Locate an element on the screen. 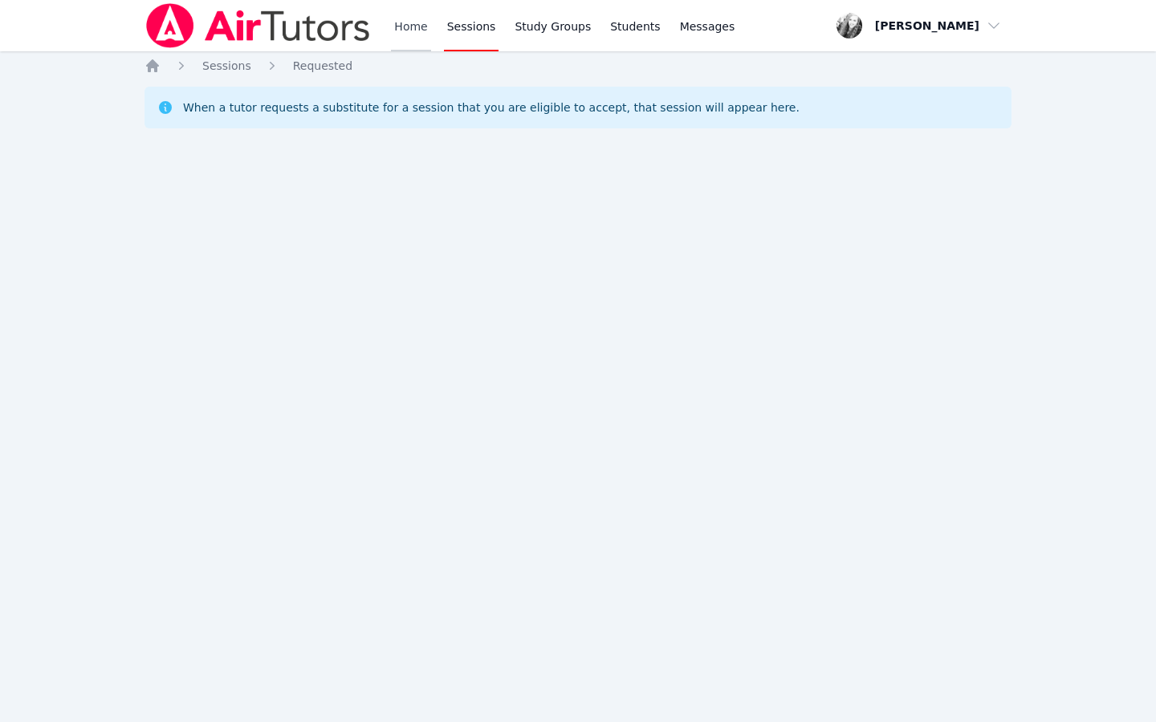 The width and height of the screenshot is (1156, 722). a: Requested is located at coordinates (323, 66).